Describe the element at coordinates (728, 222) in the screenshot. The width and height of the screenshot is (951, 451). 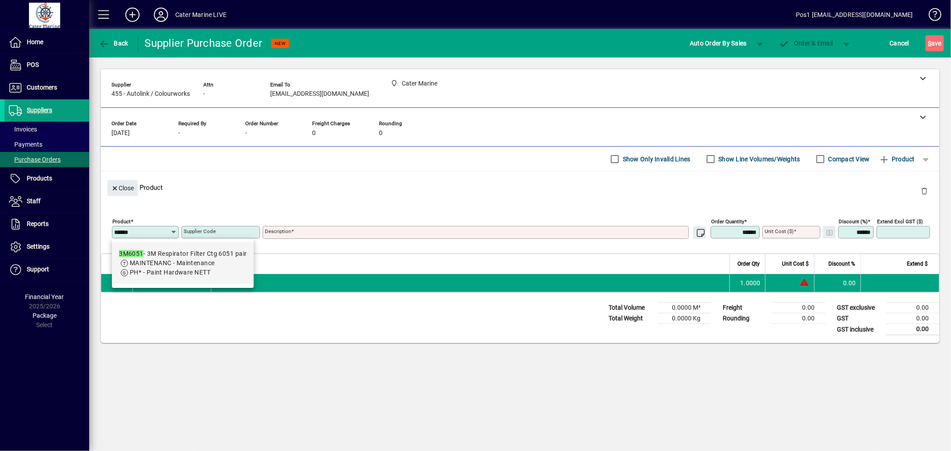
I see `mat-label: Order Quantity` at that location.